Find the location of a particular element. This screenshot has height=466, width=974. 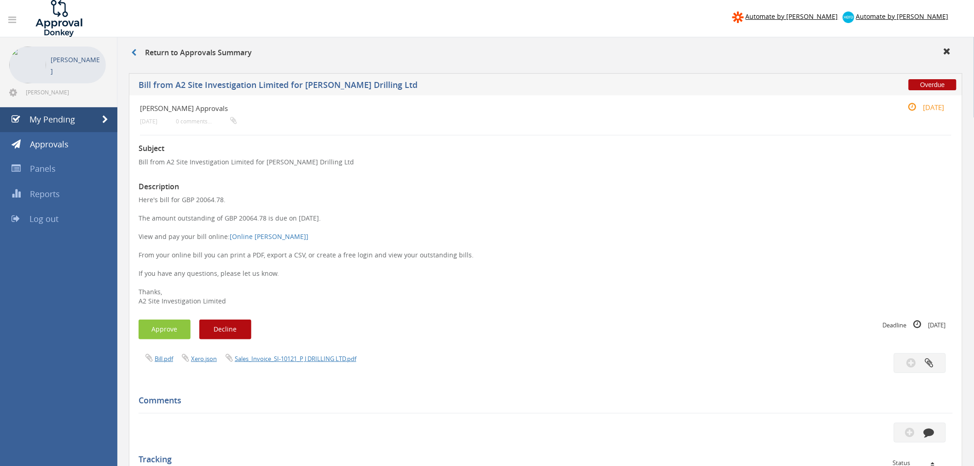

button: Decline is located at coordinates (225, 329).